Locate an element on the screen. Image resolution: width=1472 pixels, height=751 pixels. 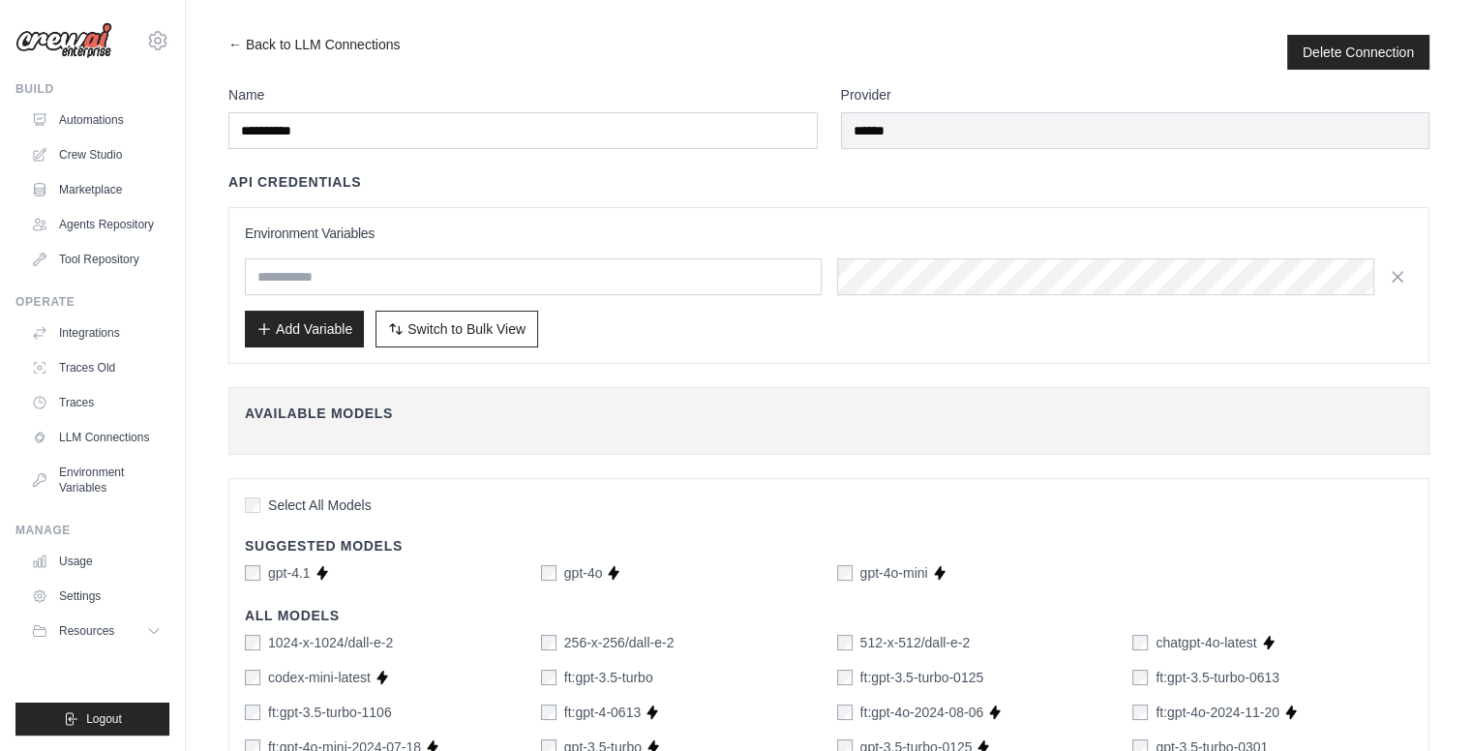
button: Switch to Bulk View is located at coordinates (457, 329).